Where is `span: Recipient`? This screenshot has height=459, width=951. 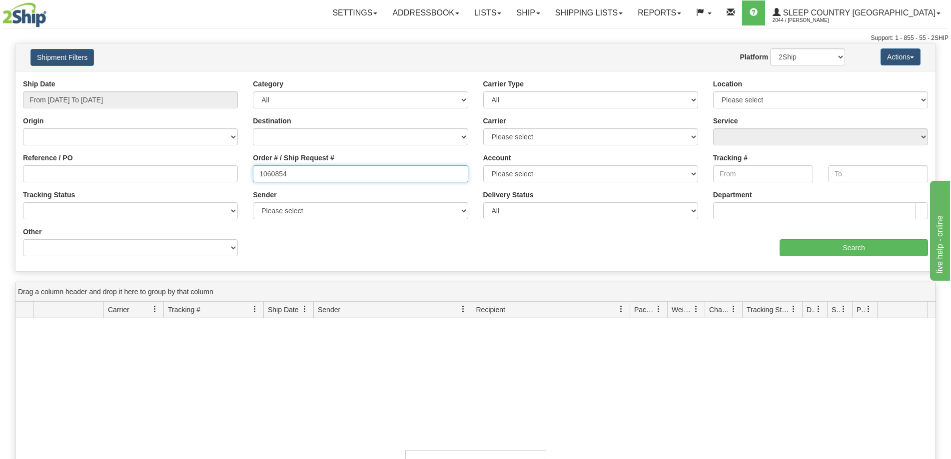 span: Recipient is located at coordinates (491, 310).